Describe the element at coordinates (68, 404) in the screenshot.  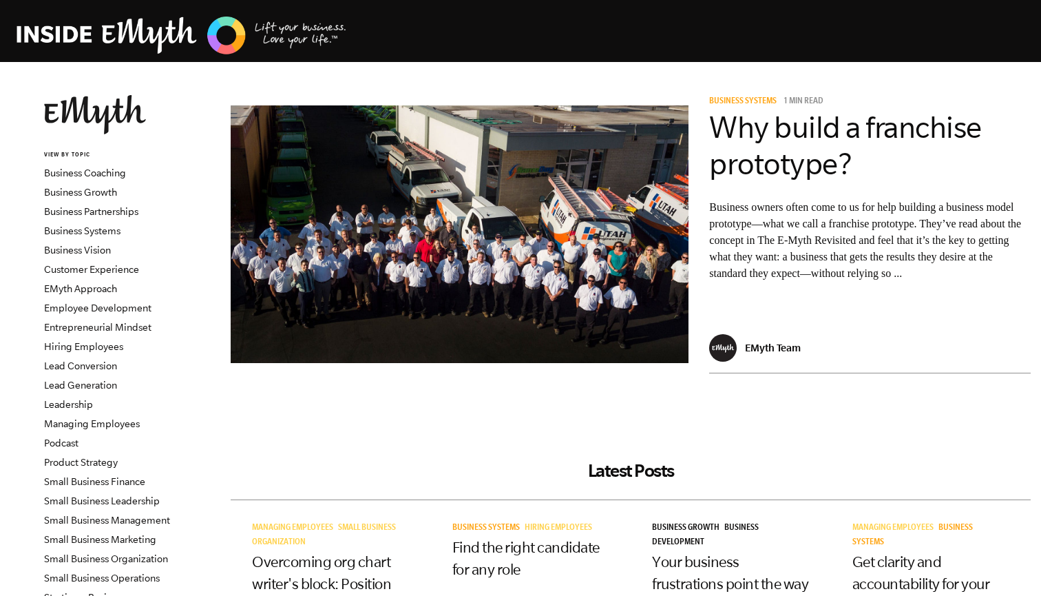
I see `a: Leadership` at that location.